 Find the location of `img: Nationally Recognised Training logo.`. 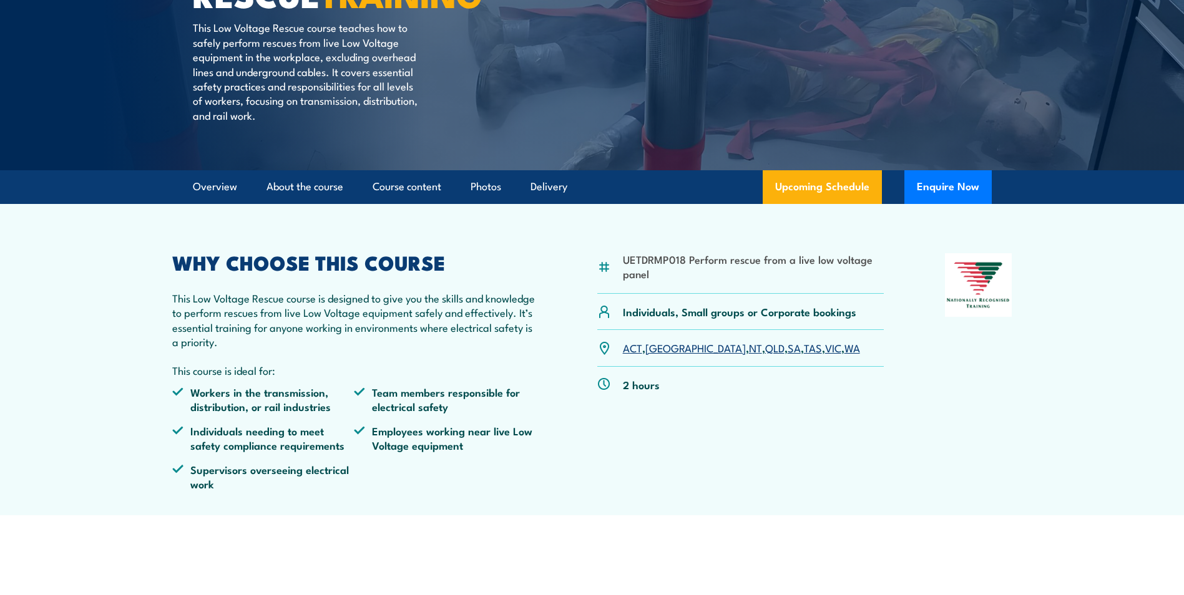

img: Nationally Recognised Training logo. is located at coordinates (978, 285).